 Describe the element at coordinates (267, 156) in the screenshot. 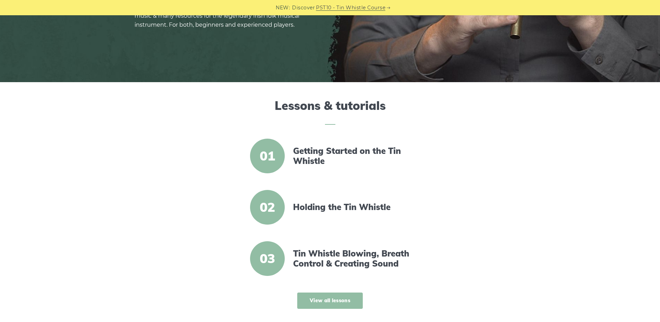

I see `span: 01` at that location.